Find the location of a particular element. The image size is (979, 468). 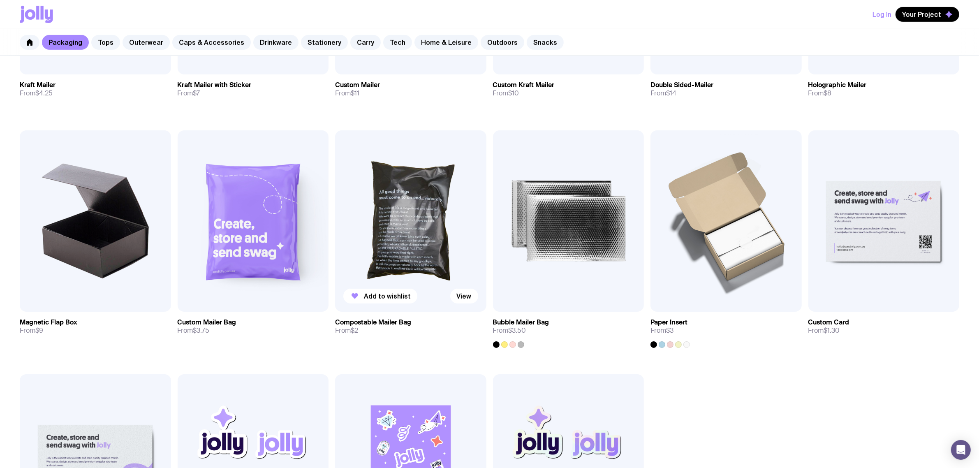

h3: Double Sided-Mailer is located at coordinates (682, 85).